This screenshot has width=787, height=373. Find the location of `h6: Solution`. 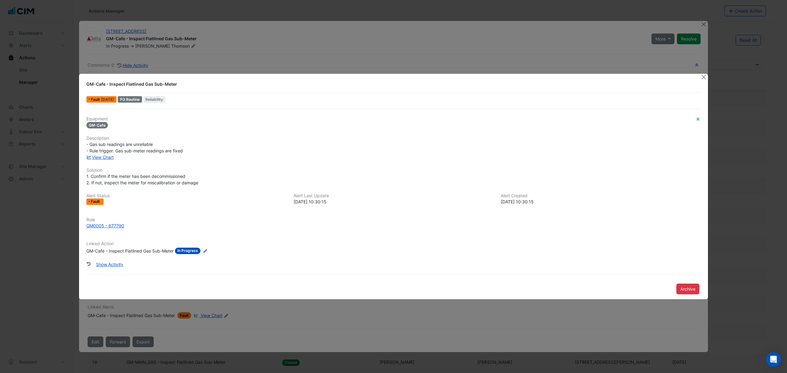

h6: Solution is located at coordinates (393, 170).